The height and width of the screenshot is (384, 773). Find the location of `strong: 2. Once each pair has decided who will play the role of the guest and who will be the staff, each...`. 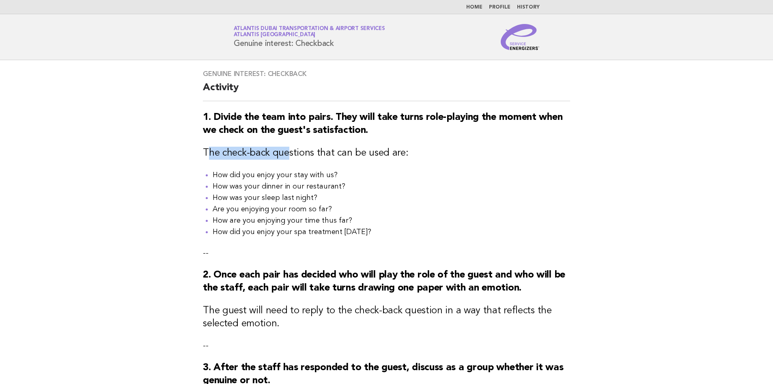

strong: 2. Once each pair has decided who will play the role of the guest and who will be the staff, each... is located at coordinates (384, 281).